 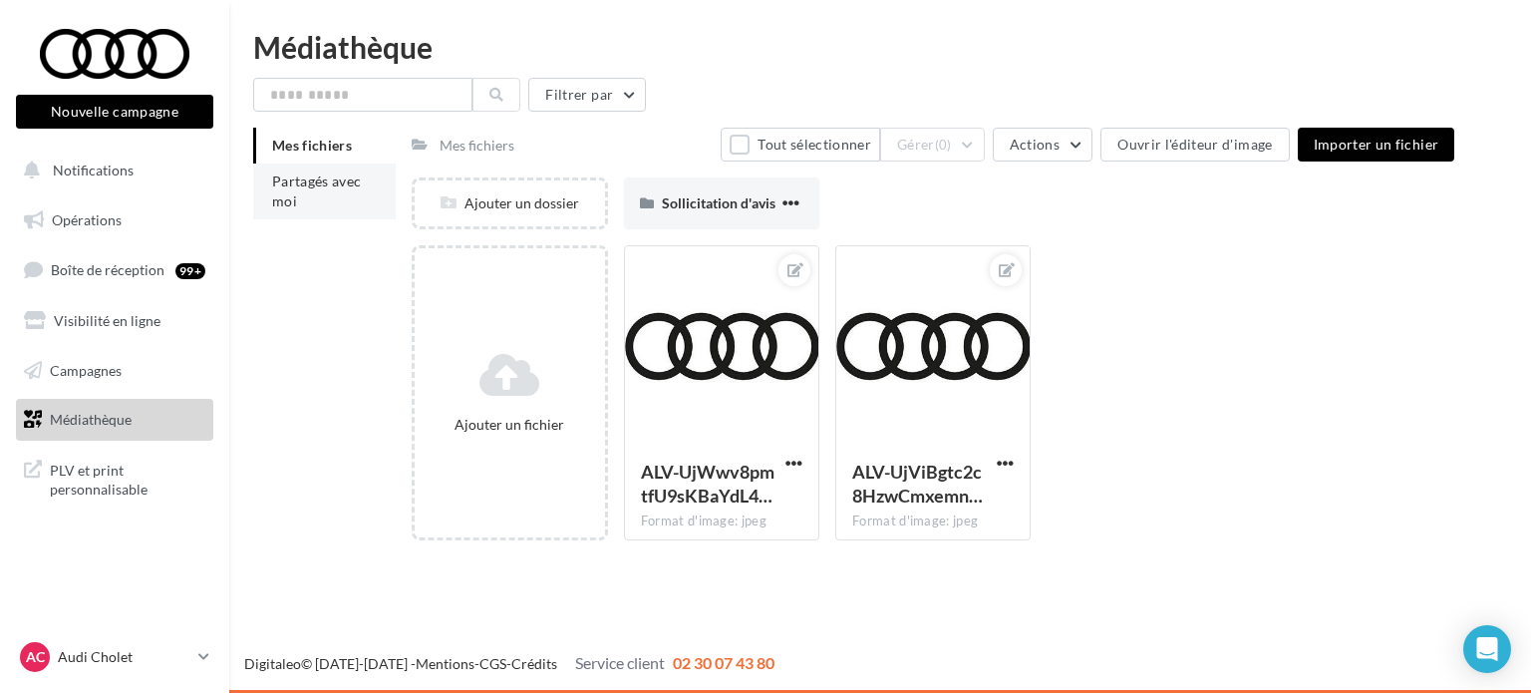 I want to click on a: Médiathèque, so click(x=115, y=420).